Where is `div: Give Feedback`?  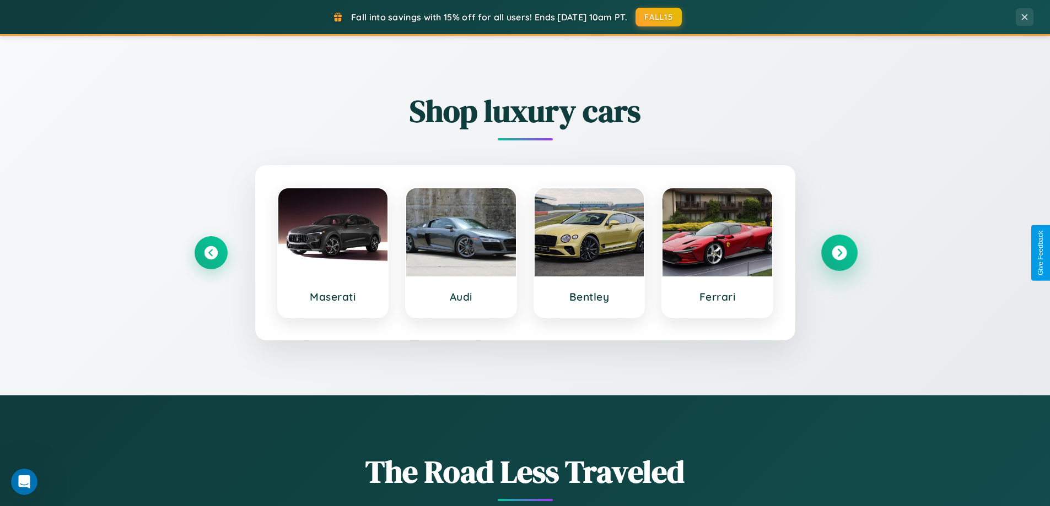 div: Give Feedback is located at coordinates (1040, 253).